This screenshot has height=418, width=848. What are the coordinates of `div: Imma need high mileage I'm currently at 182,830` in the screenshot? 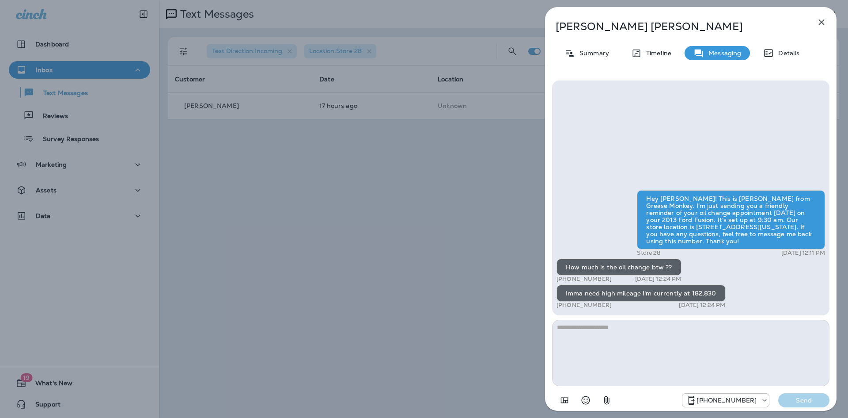 It's located at (641, 293).